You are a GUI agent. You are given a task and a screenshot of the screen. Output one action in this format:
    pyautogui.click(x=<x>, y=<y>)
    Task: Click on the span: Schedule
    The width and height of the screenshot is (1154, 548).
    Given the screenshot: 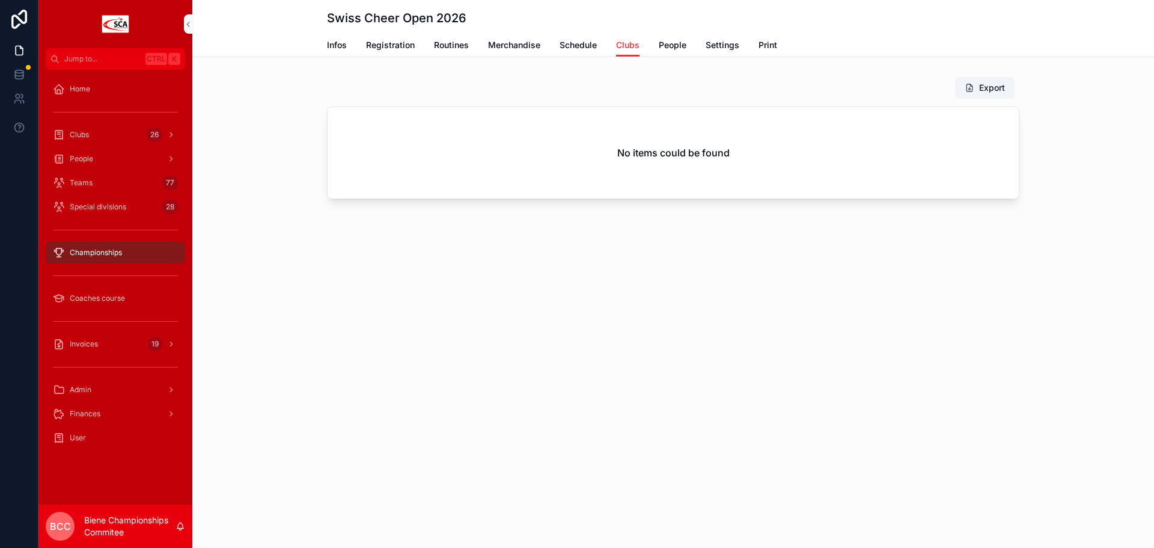 What is the action you would take?
    pyautogui.click(x=578, y=45)
    